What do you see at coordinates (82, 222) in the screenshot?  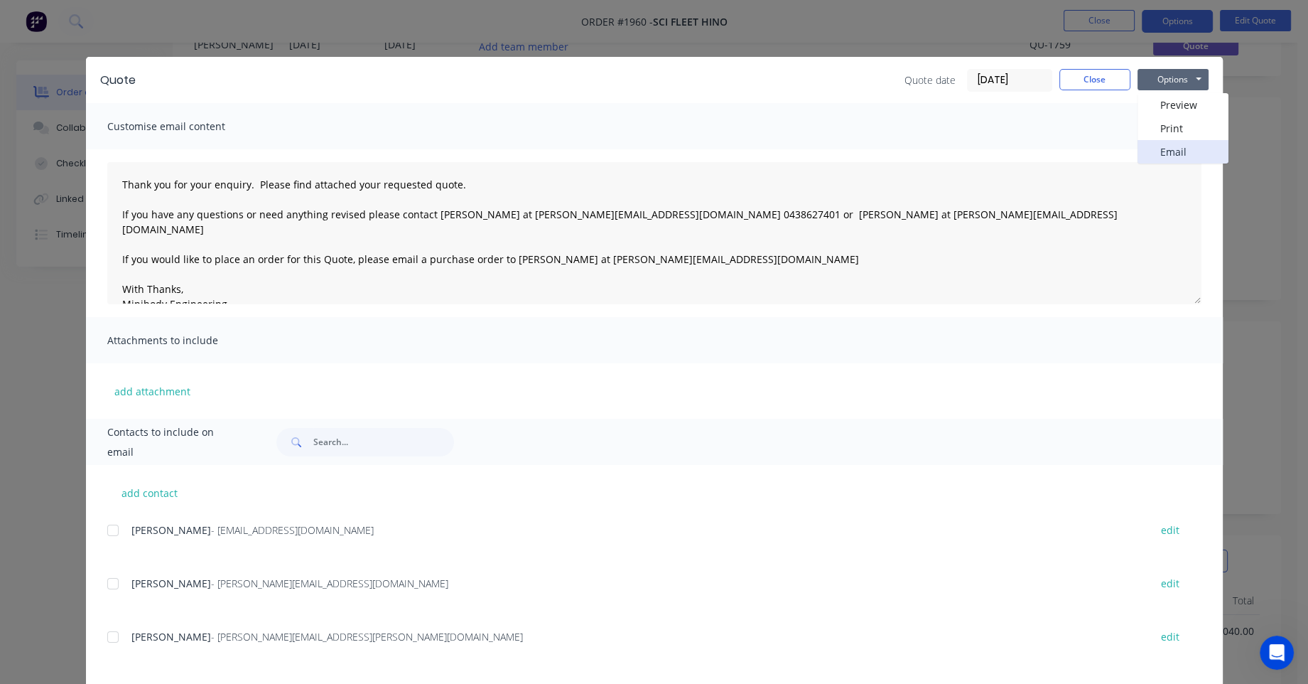 I see `div: Maricar` at bounding box center [82, 222].